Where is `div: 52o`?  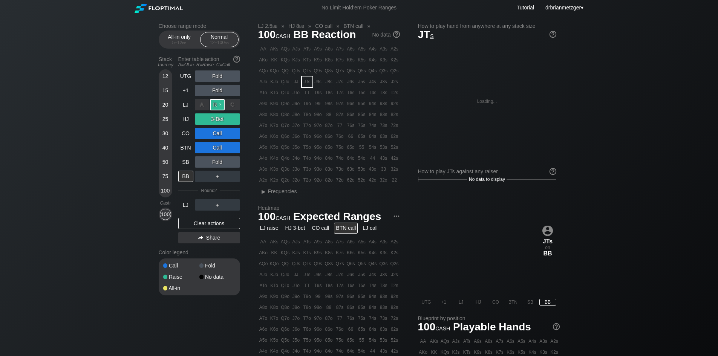
div: 52o is located at coordinates (362, 180).